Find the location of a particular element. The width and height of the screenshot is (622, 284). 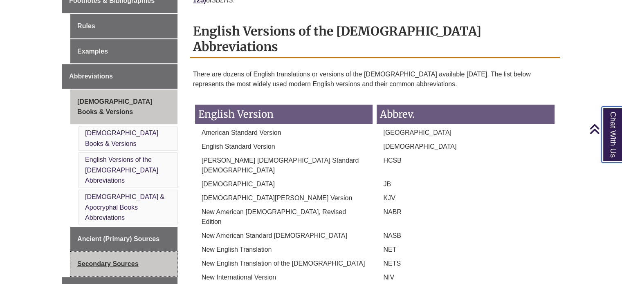

p: HCSB is located at coordinates (465, 161).